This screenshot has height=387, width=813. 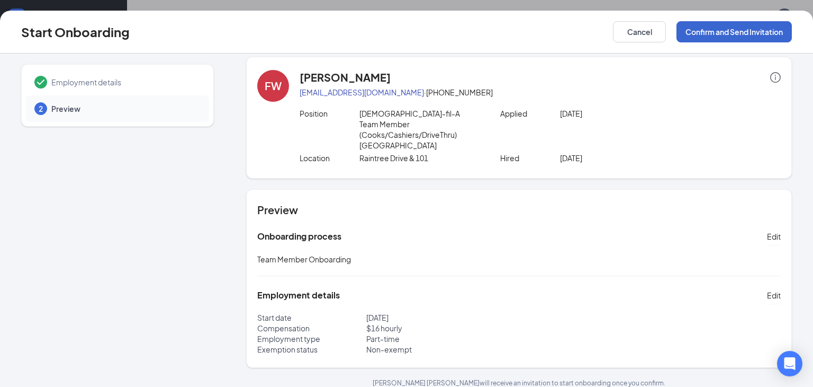 What do you see at coordinates (41, 82) in the screenshot?
I see `svg: Checkmark` at bounding box center [41, 82].